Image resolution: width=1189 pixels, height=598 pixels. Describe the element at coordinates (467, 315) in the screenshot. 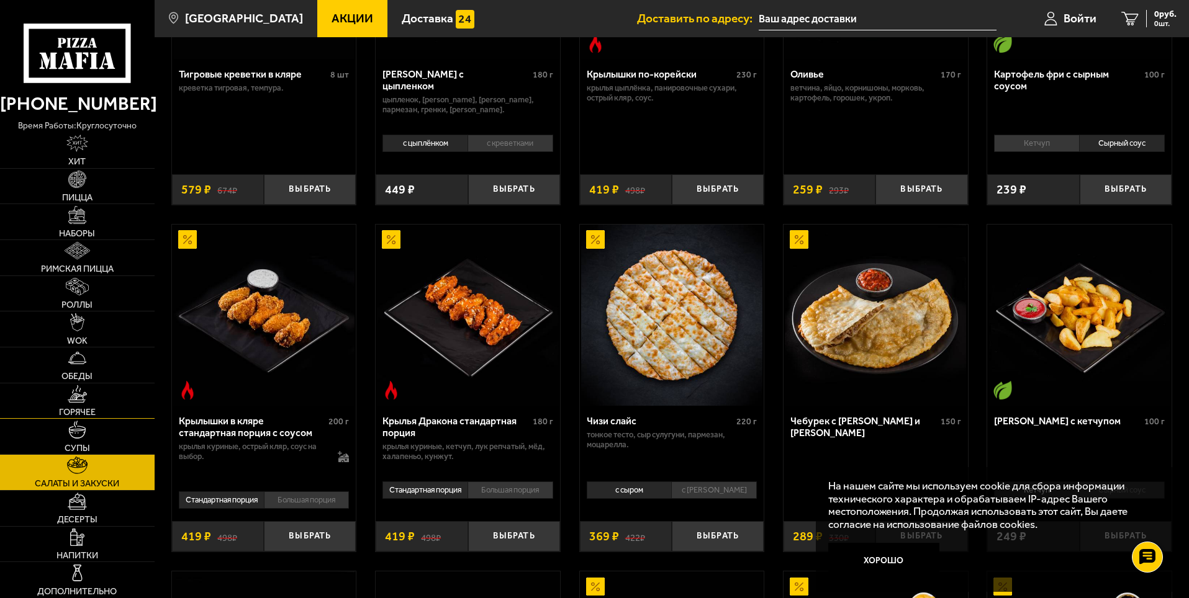

I see `a: АкционныйОстрое блюдоКрылья Дракона стандартная порция` at that location.